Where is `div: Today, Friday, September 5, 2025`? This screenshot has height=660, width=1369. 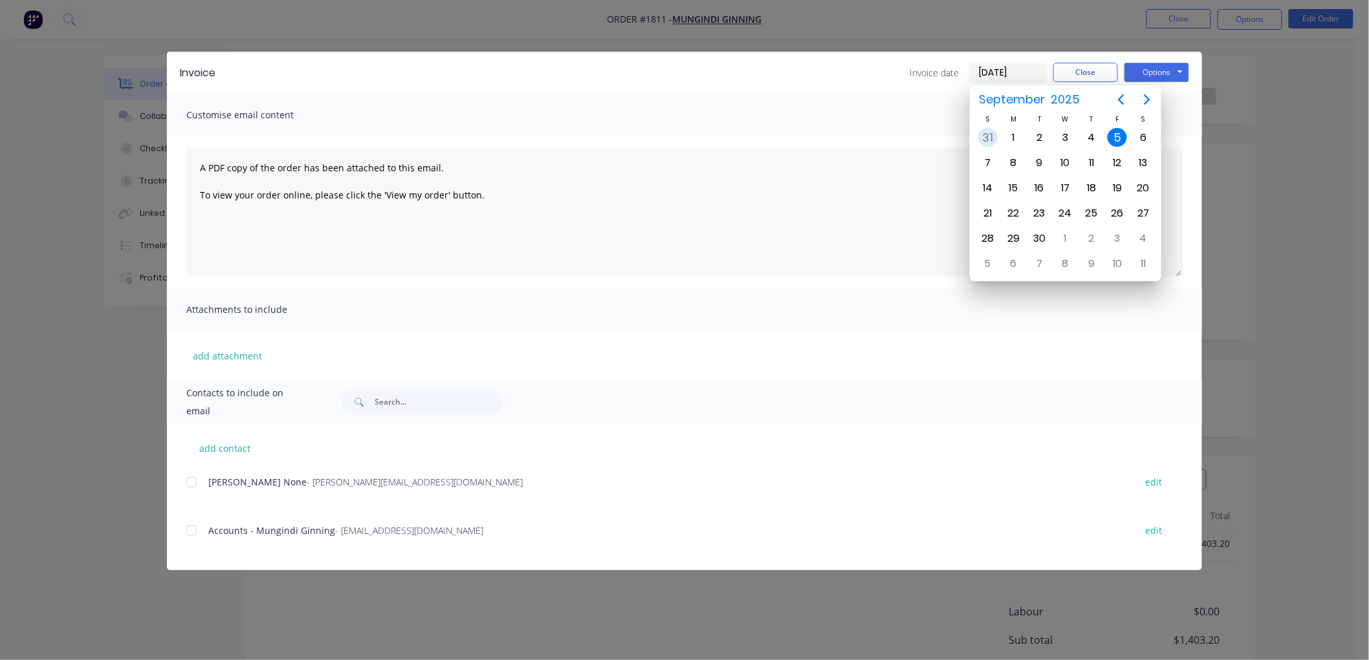
div: Today, Friday, September 5, 2025 is located at coordinates (1117, 138).